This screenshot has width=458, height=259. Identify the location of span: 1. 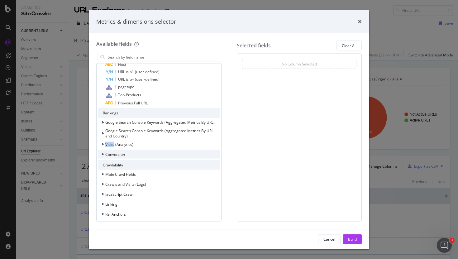
(452, 240).